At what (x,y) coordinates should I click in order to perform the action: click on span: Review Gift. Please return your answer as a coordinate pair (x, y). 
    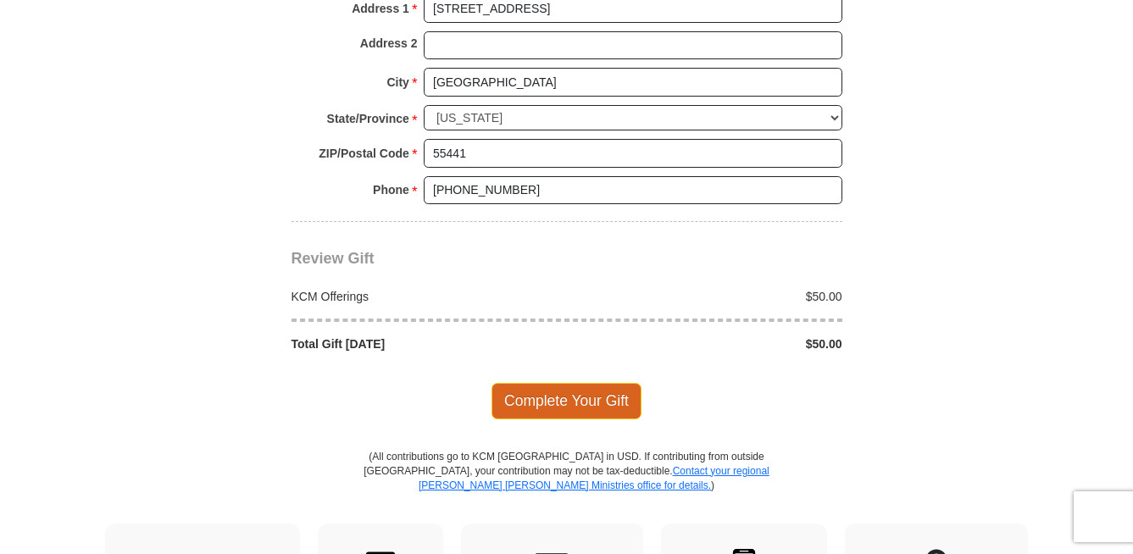
    Looking at the image, I should click on (333, 258).